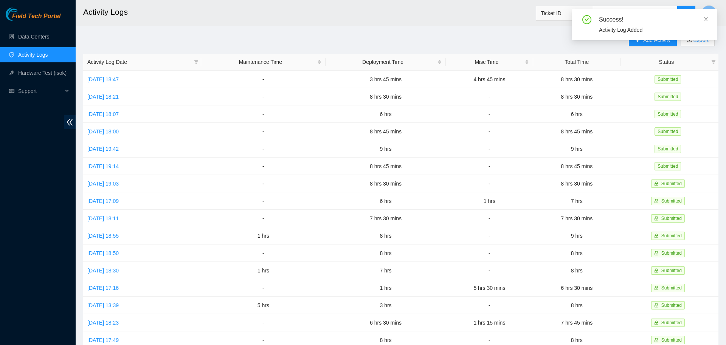  What do you see at coordinates (577, 62) in the screenshot?
I see `th: Total Time` at bounding box center [577, 62].